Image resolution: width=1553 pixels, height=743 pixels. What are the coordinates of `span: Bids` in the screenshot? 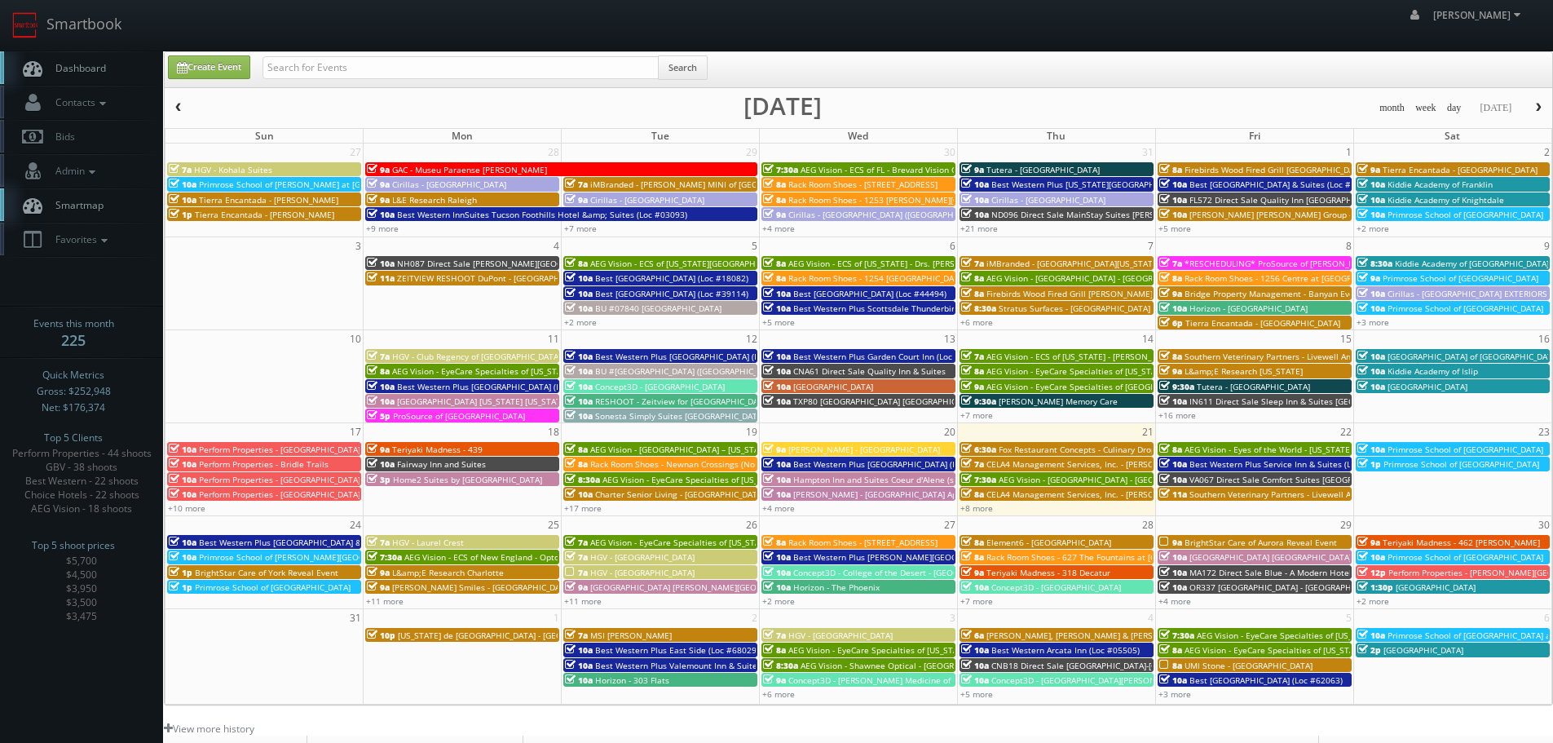 It's located at (61, 136).